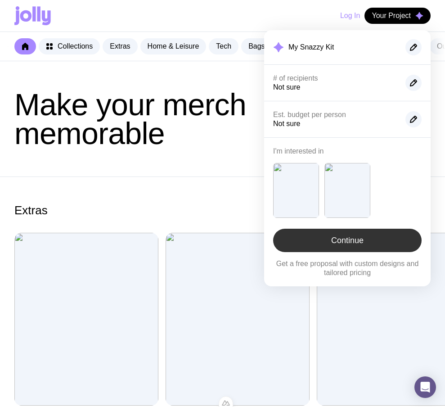 This screenshot has width=445, height=407. What do you see at coordinates (75, 46) in the screenshot?
I see `span: Collections` at bounding box center [75, 46].